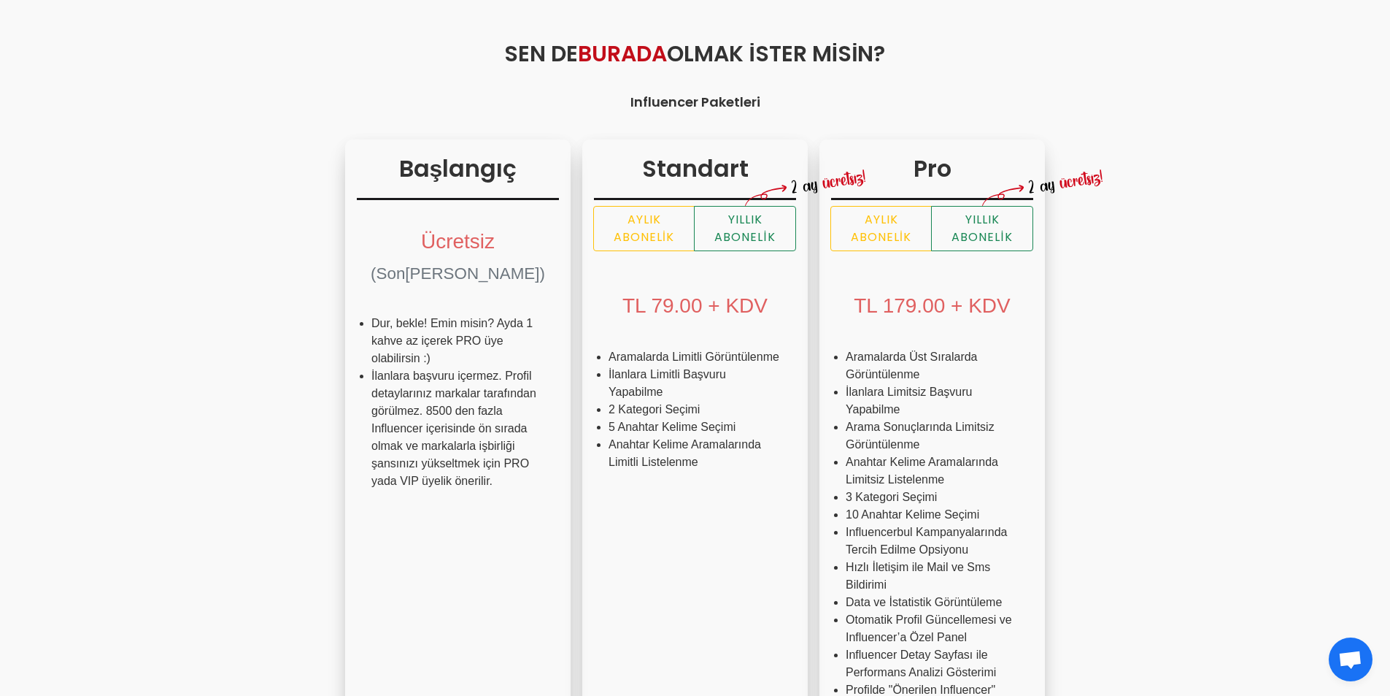 Image resolution: width=1390 pixels, height=696 pixels. What do you see at coordinates (932, 541) in the screenshot?
I see `li: Influencerbul Kampanyalarında Tercih Edilme Opsiyonu` at bounding box center [932, 541].